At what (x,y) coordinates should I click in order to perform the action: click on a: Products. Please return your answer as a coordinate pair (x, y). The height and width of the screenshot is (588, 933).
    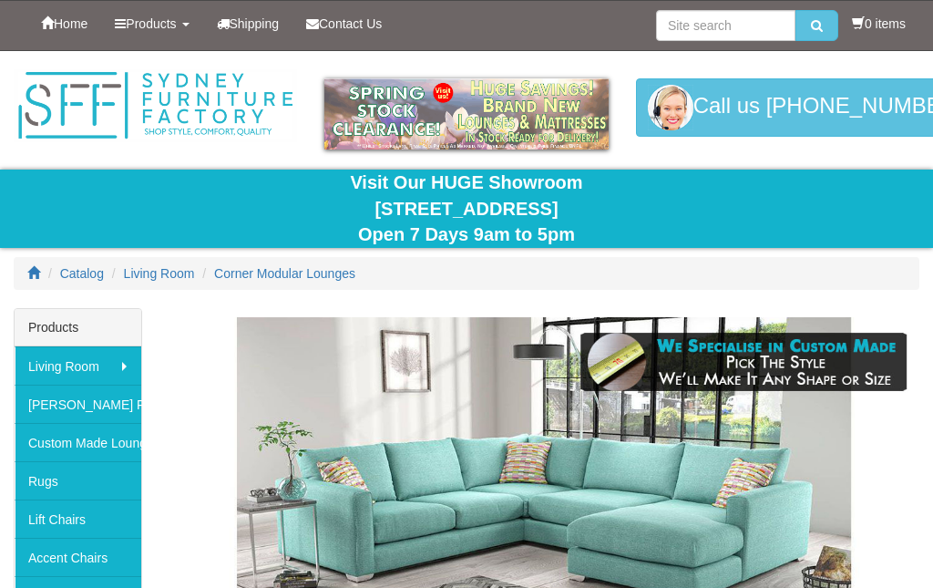
    Looking at the image, I should click on (151, 24).